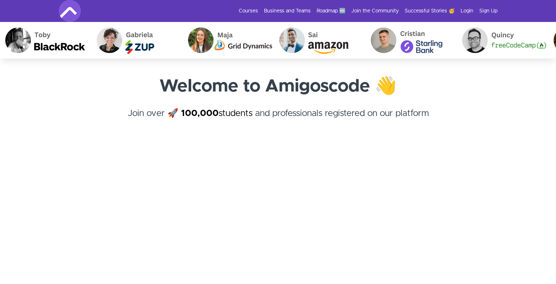 The image size is (556, 284). Describe the element at coordinates (137, 40) in the screenshot. I see `img: Gabriela` at that location.